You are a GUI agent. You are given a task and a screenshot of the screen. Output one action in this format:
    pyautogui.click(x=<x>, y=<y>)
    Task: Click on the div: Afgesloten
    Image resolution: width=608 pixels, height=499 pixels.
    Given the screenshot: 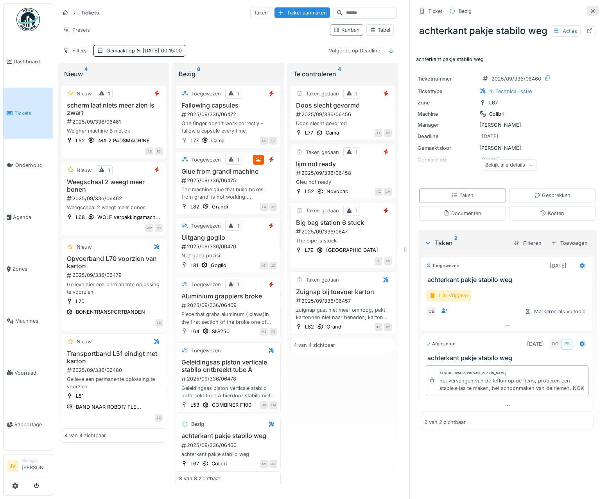 What is the action you would take?
    pyautogui.click(x=441, y=344)
    